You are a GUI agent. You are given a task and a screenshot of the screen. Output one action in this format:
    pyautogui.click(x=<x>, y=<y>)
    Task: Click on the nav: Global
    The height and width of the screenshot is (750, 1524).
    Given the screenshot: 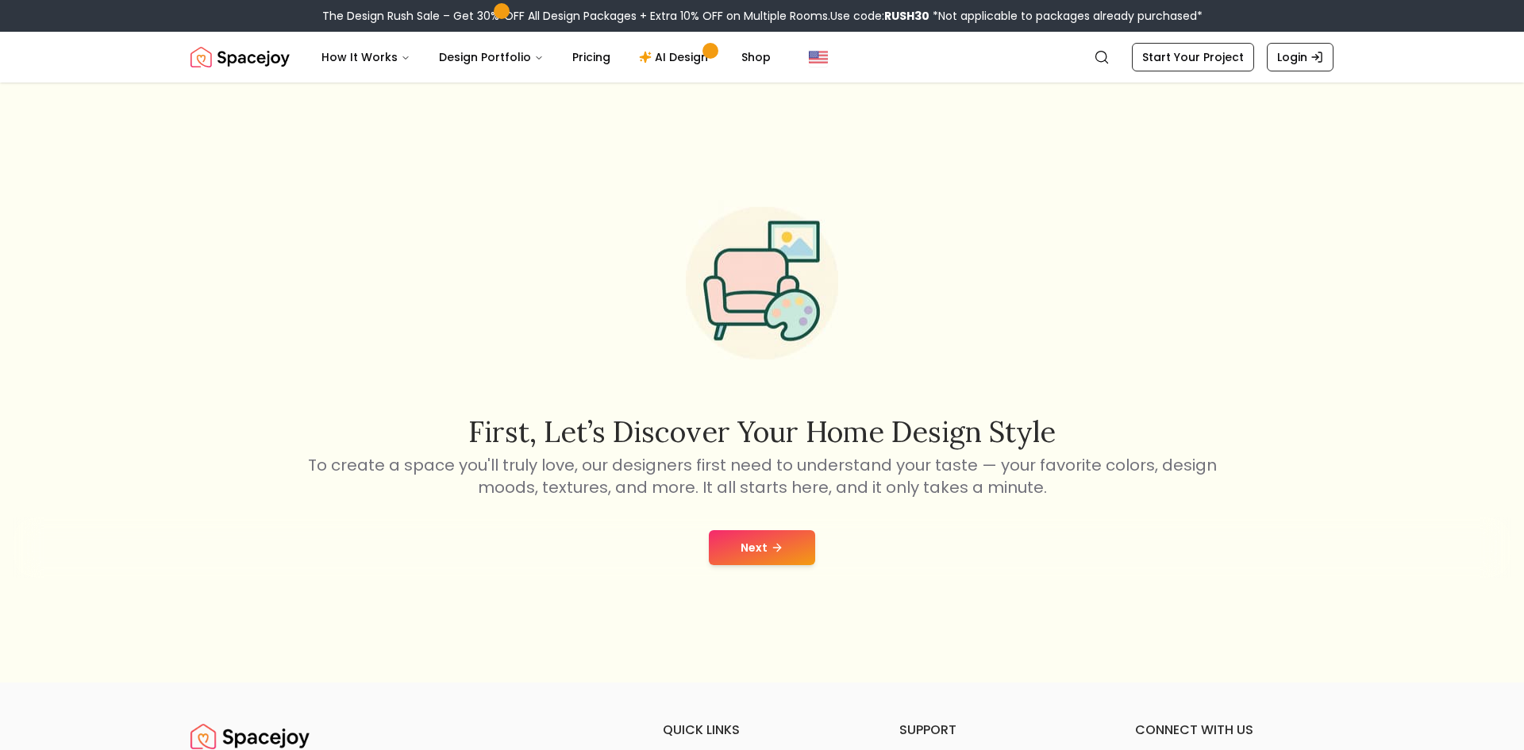 What is the action you would take?
    pyautogui.click(x=762, y=57)
    